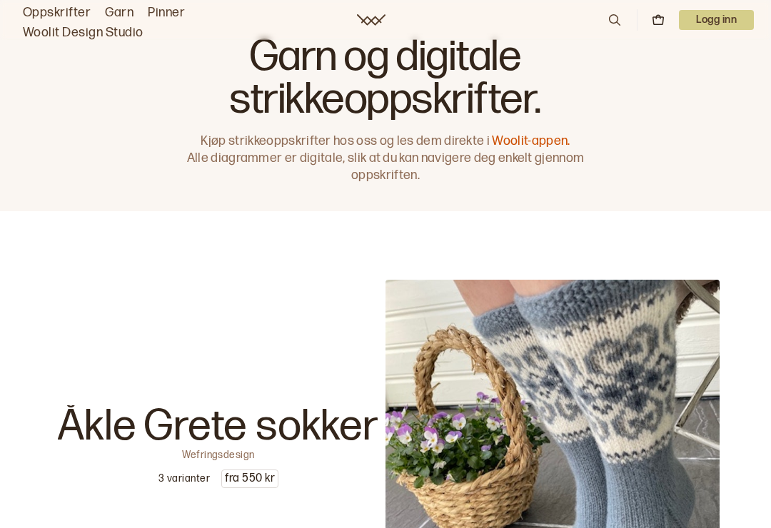  What do you see at coordinates (166, 13) in the screenshot?
I see `a: Pinner` at bounding box center [166, 13].